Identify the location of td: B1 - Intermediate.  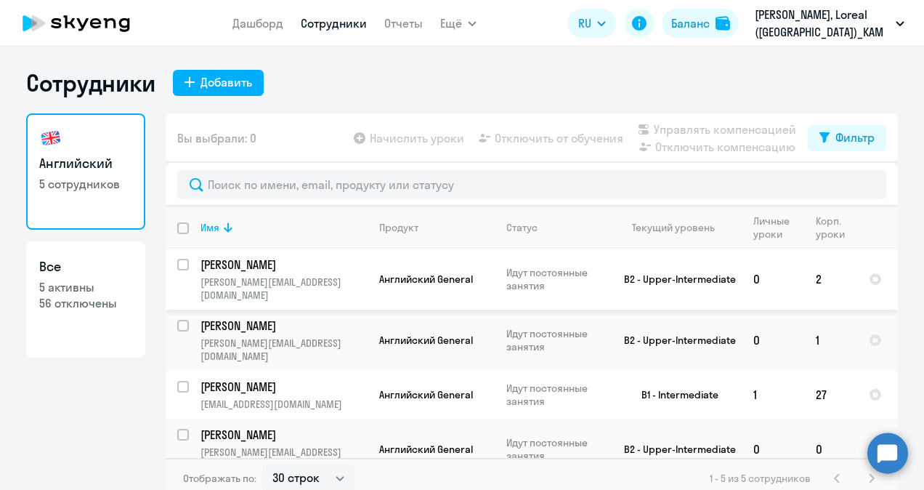
(674, 395).